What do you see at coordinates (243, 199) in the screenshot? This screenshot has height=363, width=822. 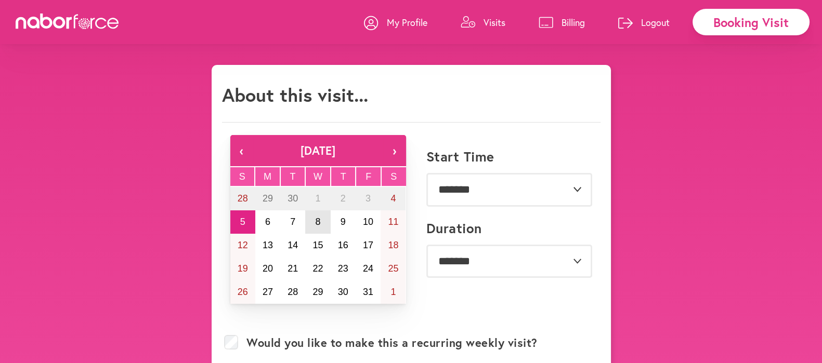 I see `button: September 28, 2025` at bounding box center [243, 199].